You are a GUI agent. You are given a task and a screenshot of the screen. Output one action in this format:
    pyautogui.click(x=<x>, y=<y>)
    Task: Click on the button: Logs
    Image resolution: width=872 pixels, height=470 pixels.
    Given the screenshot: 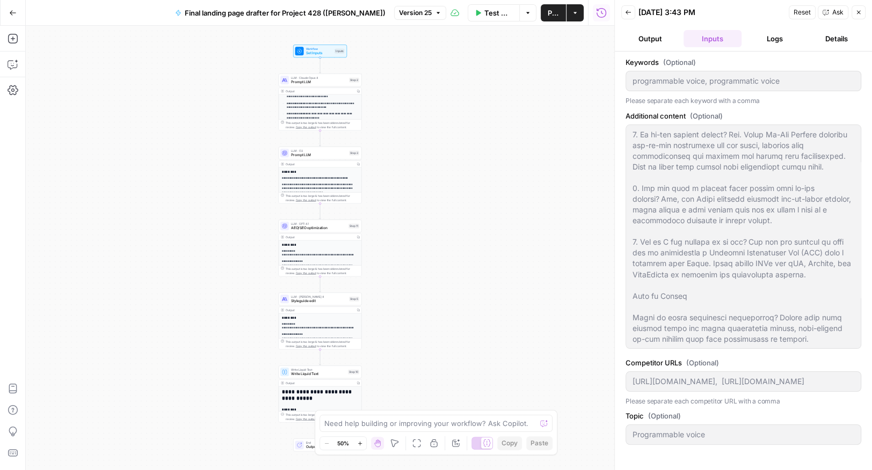 What is the action you would take?
    pyautogui.click(x=774, y=39)
    